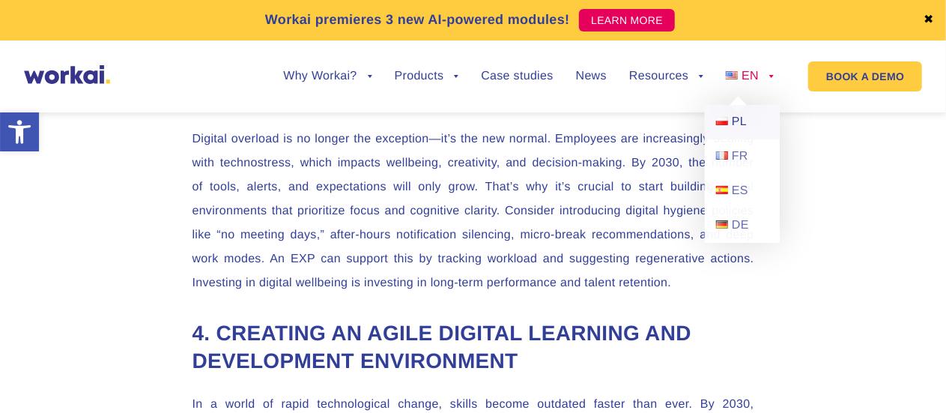 The width and height of the screenshot is (946, 413). Describe the element at coordinates (742, 191) in the screenshot. I see `a: ES` at that location.